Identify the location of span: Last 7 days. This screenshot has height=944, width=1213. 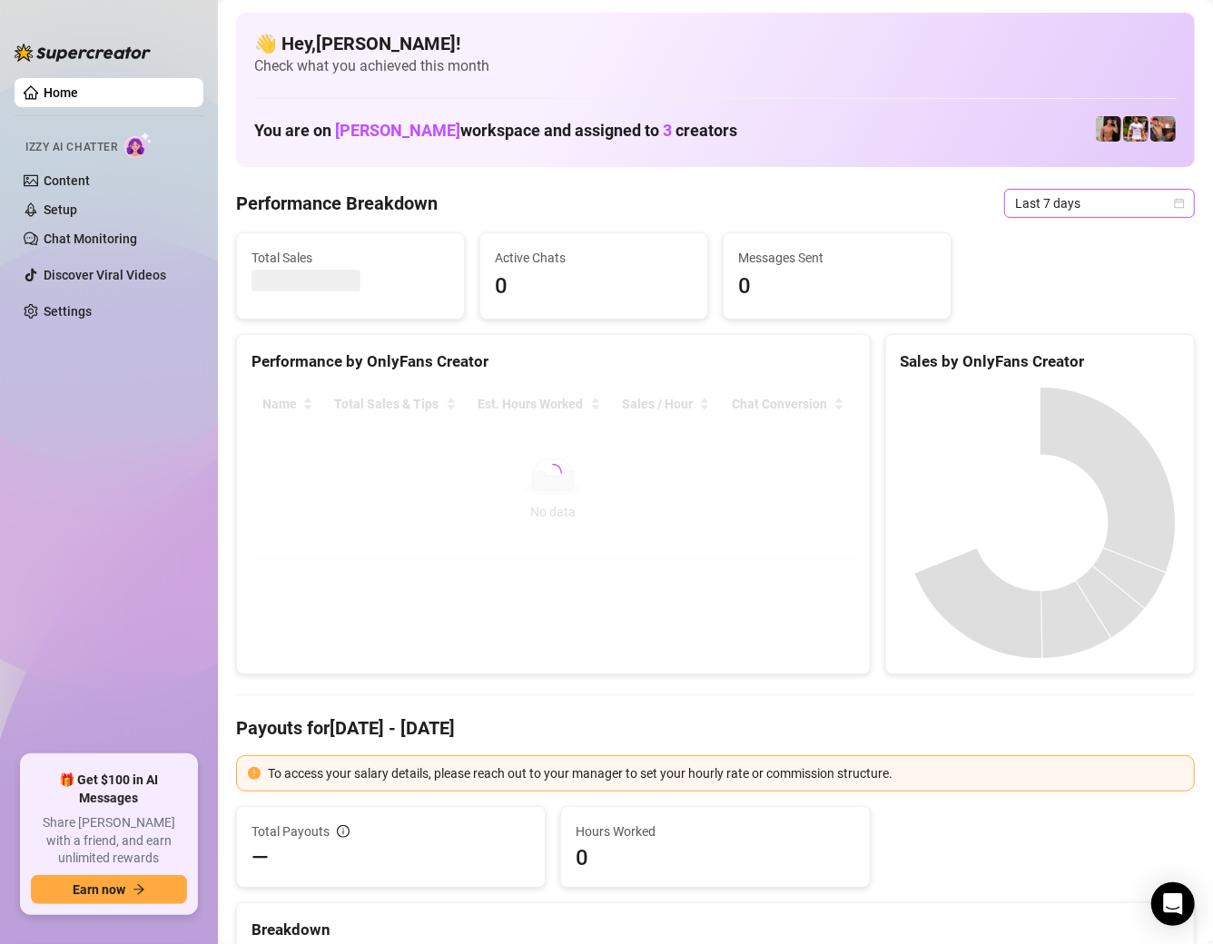
(1099, 203).